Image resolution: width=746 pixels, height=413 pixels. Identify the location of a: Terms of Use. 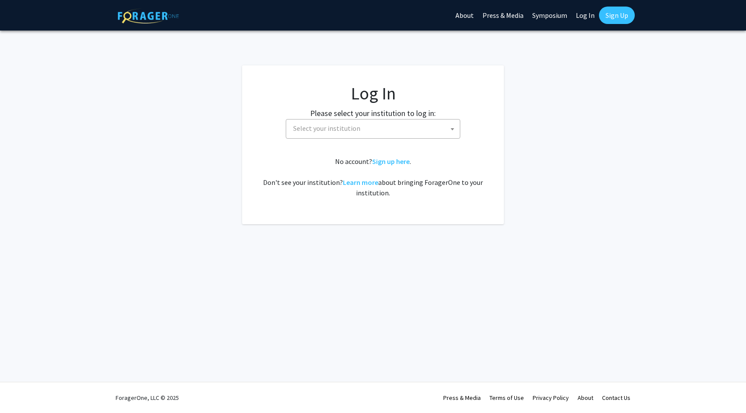
(507, 398).